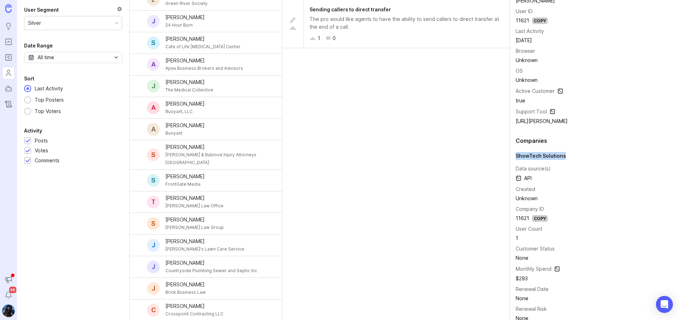  Describe the element at coordinates (9, 295) in the screenshot. I see `button: Notifications` at that location.